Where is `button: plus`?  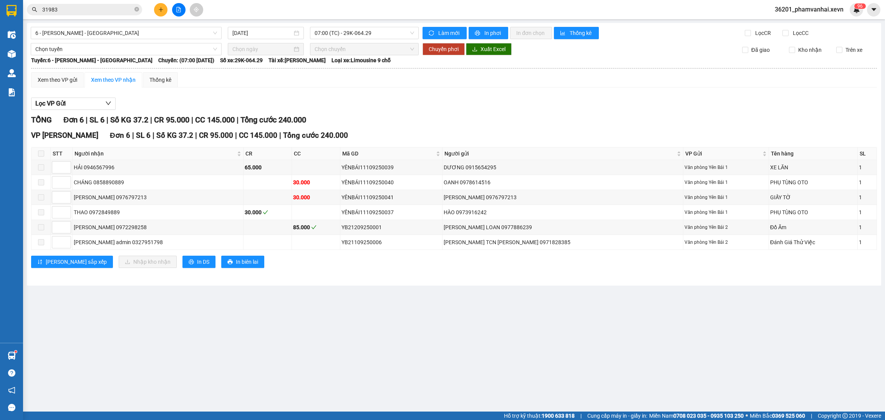
button: plus is located at coordinates (161, 10).